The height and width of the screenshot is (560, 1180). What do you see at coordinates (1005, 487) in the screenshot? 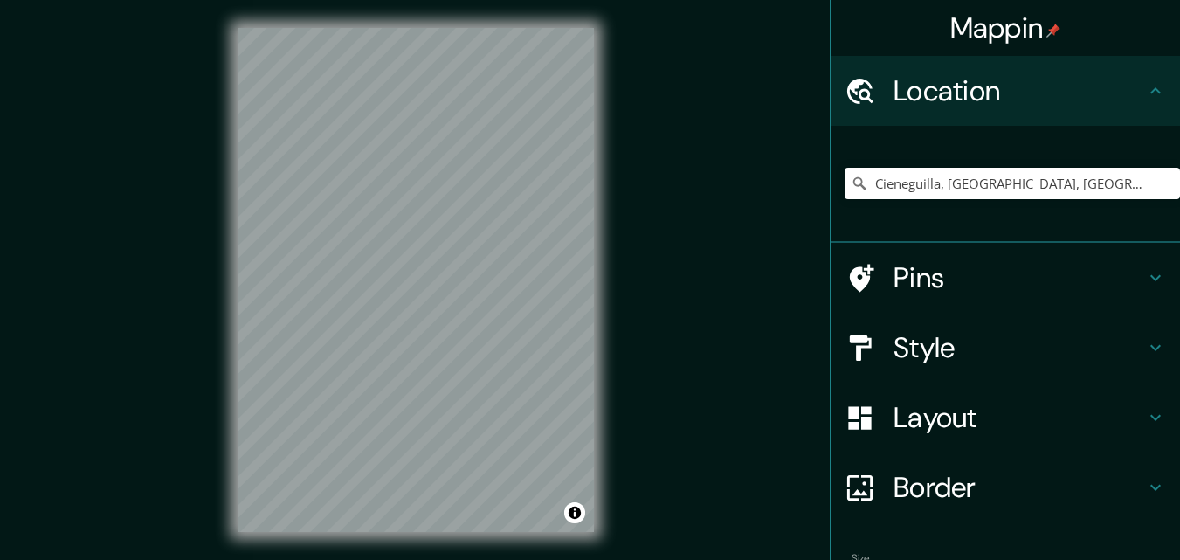
I see `div: Border` at bounding box center [1005, 487].